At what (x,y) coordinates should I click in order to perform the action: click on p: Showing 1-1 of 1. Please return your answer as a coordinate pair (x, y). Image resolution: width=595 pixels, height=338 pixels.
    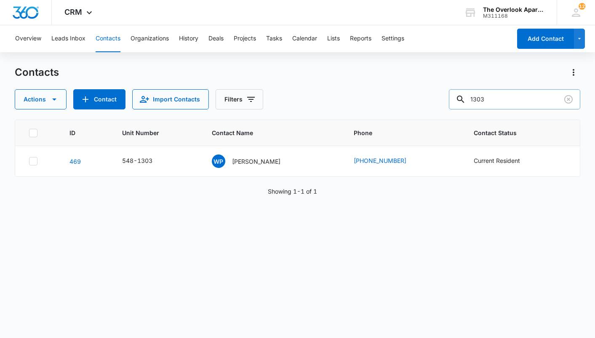
    Looking at the image, I should click on (292, 191).